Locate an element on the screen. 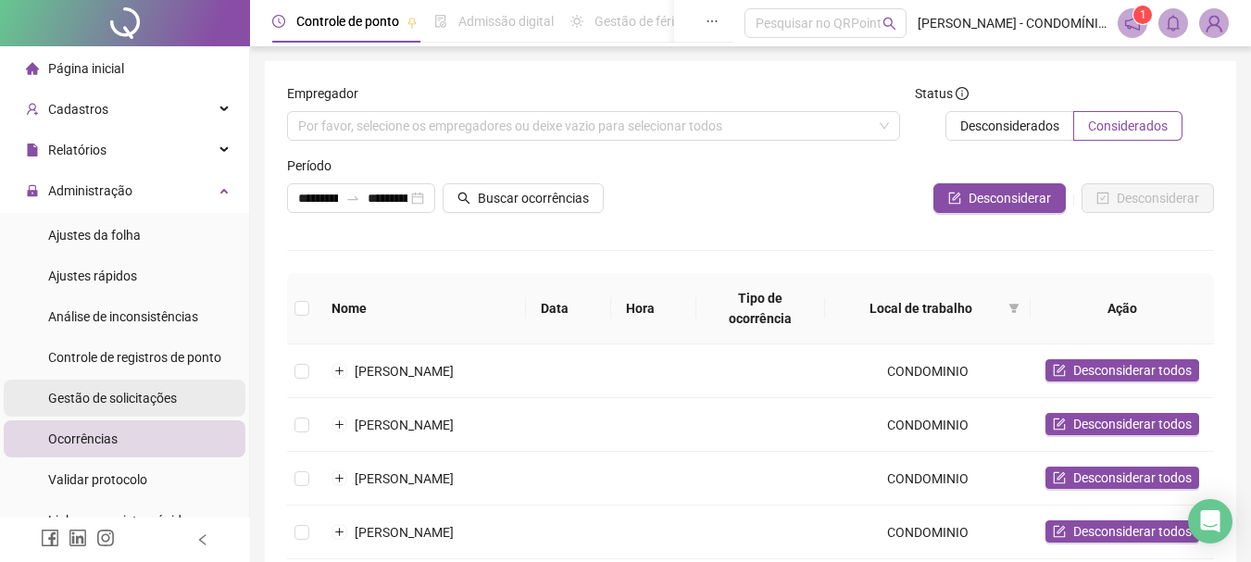 This screenshot has height=562, width=1251. span: sun is located at coordinates (577, 21).